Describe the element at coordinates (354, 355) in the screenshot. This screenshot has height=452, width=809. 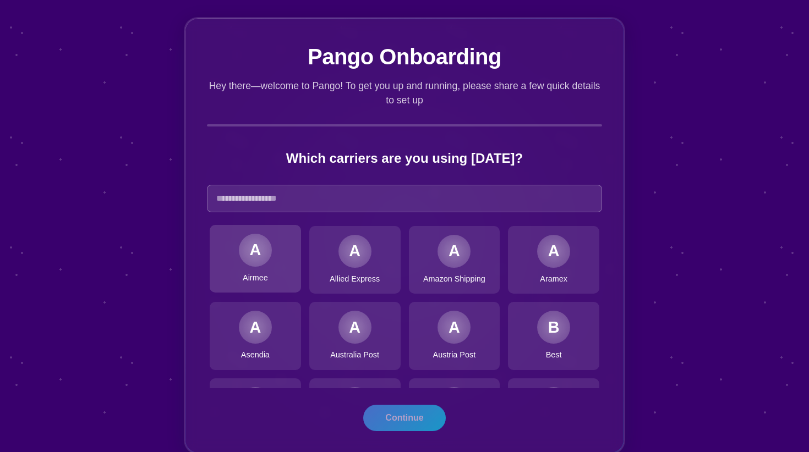
I see `span: Australia Post` at that location.